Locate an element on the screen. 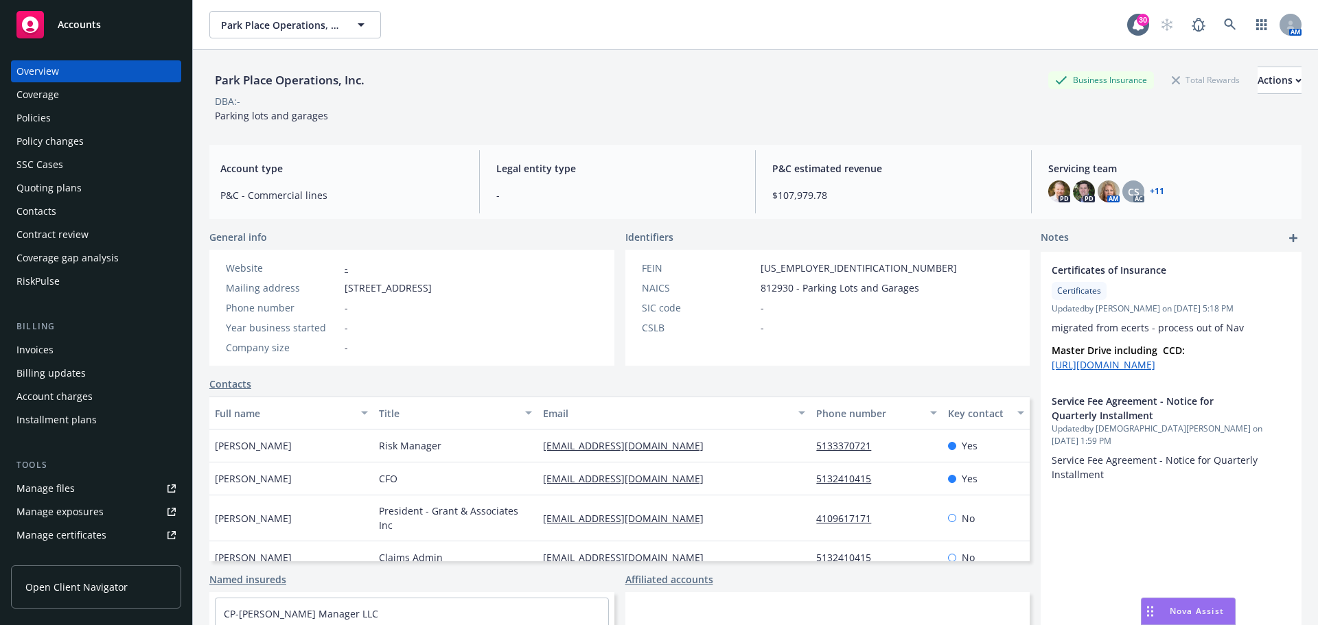 The height and width of the screenshot is (625, 1318). span: Certificates is located at coordinates (1079, 291).